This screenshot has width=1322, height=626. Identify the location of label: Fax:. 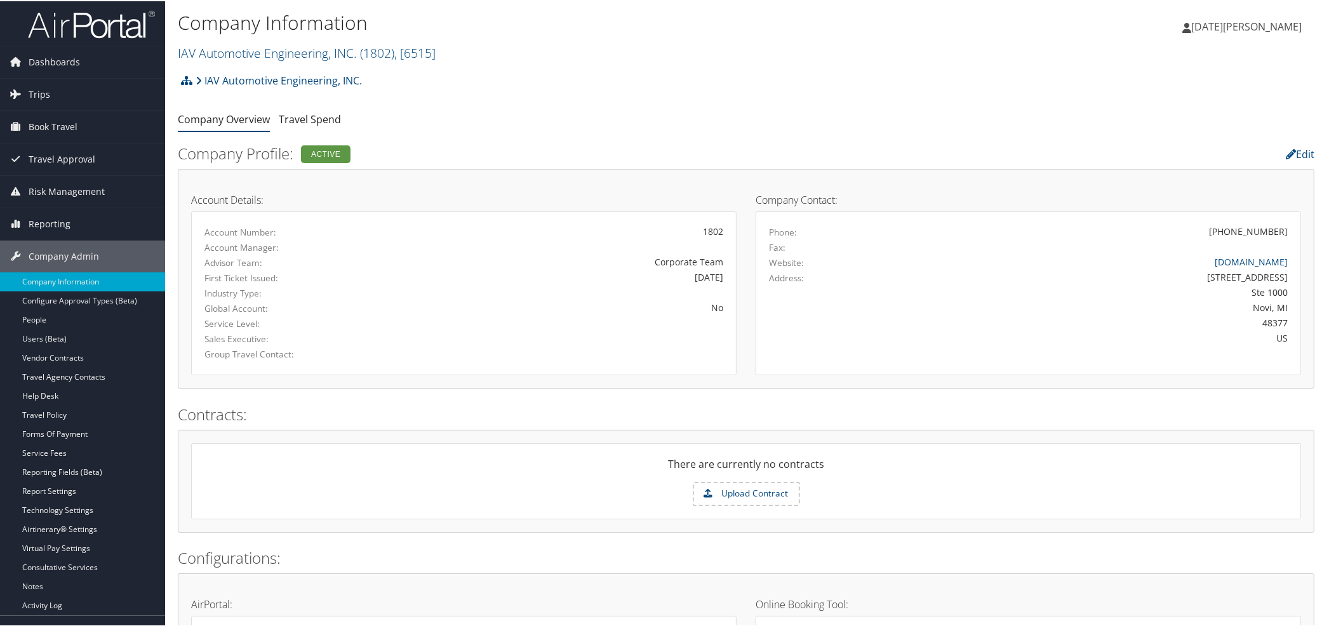
(777, 246).